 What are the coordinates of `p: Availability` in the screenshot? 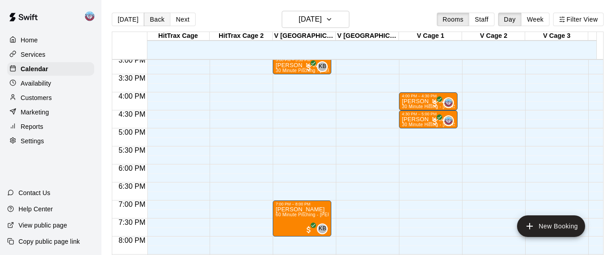 It's located at (36, 83).